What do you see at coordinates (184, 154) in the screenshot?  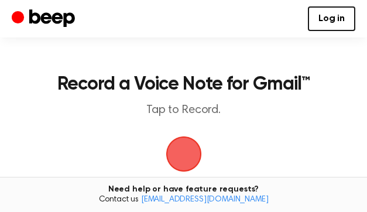 I see `img: Beep Logo` at bounding box center [184, 154].